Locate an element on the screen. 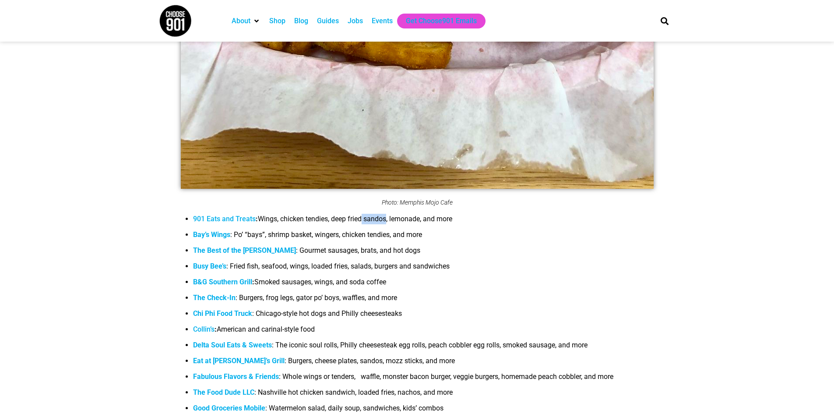  a: Events is located at coordinates (382, 21).